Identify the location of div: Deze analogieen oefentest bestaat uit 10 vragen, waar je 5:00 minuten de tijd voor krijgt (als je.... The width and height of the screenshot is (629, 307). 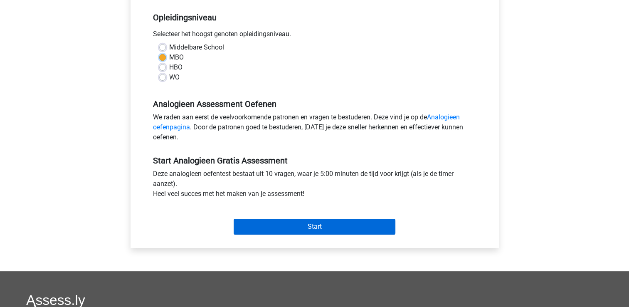
(315, 185).